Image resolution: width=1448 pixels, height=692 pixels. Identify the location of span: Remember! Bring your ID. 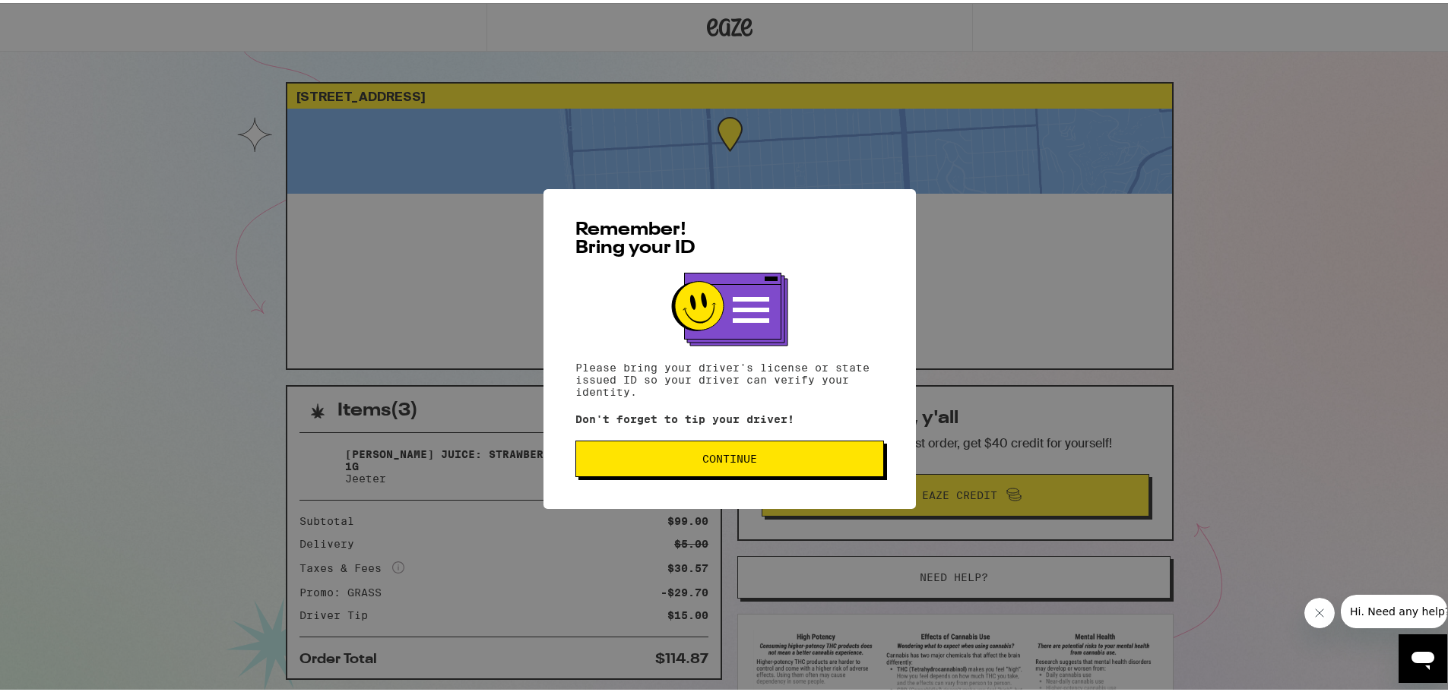
(635, 236).